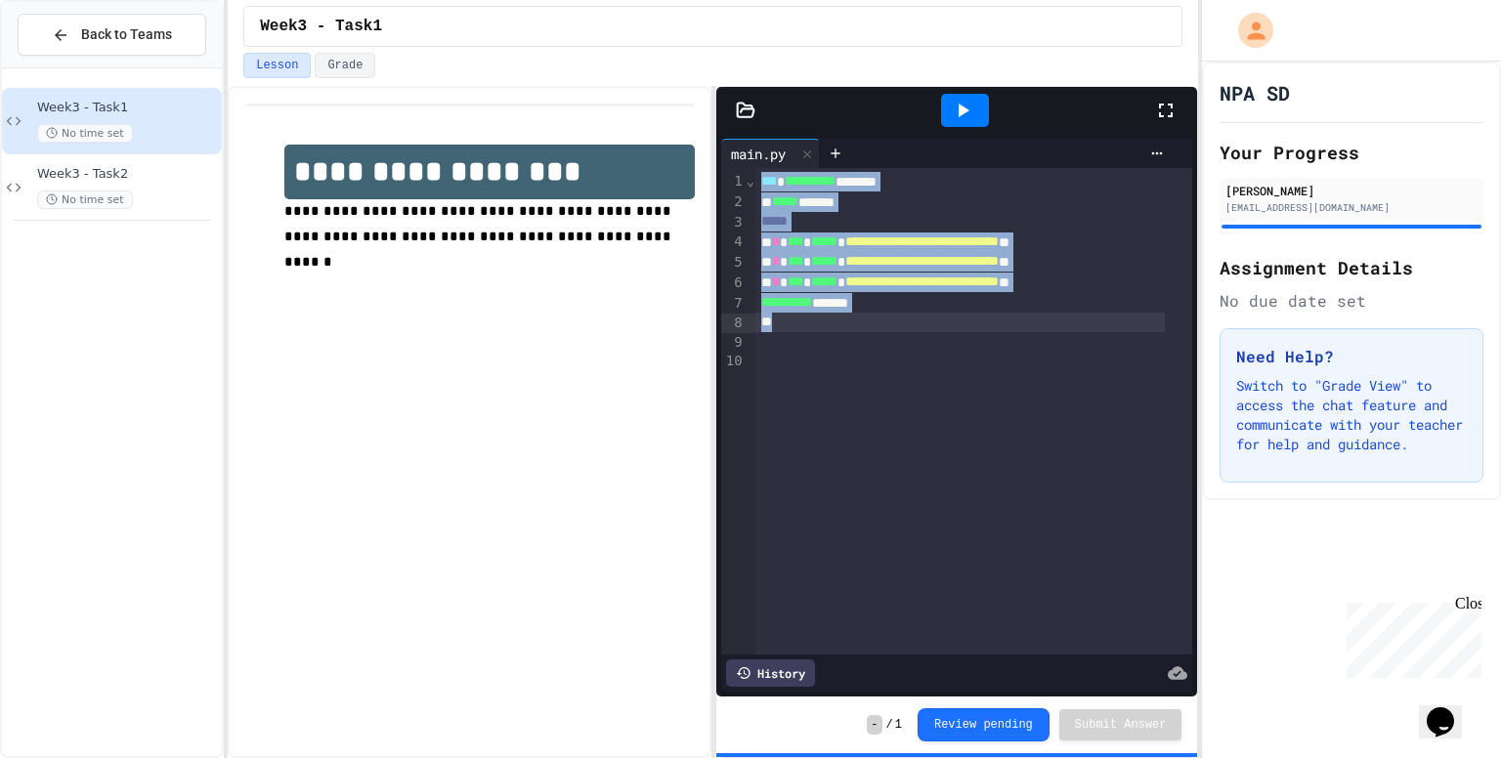 This screenshot has height=758, width=1501. I want to click on span: Back to Teams, so click(126, 34).